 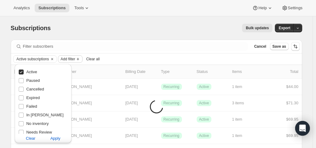 What do you see at coordinates (31, 59) in the screenshot?
I see `button: Active subscriptions` at bounding box center [31, 59].